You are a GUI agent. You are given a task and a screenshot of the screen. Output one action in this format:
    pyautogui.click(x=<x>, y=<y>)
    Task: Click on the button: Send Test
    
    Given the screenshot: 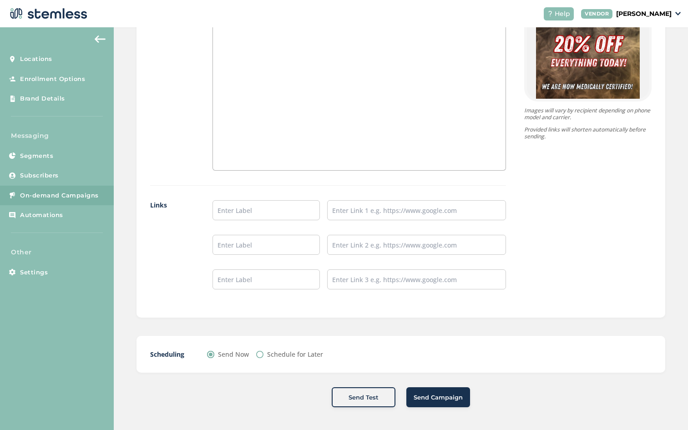 What is the action you would take?
    pyautogui.click(x=364, y=397)
    